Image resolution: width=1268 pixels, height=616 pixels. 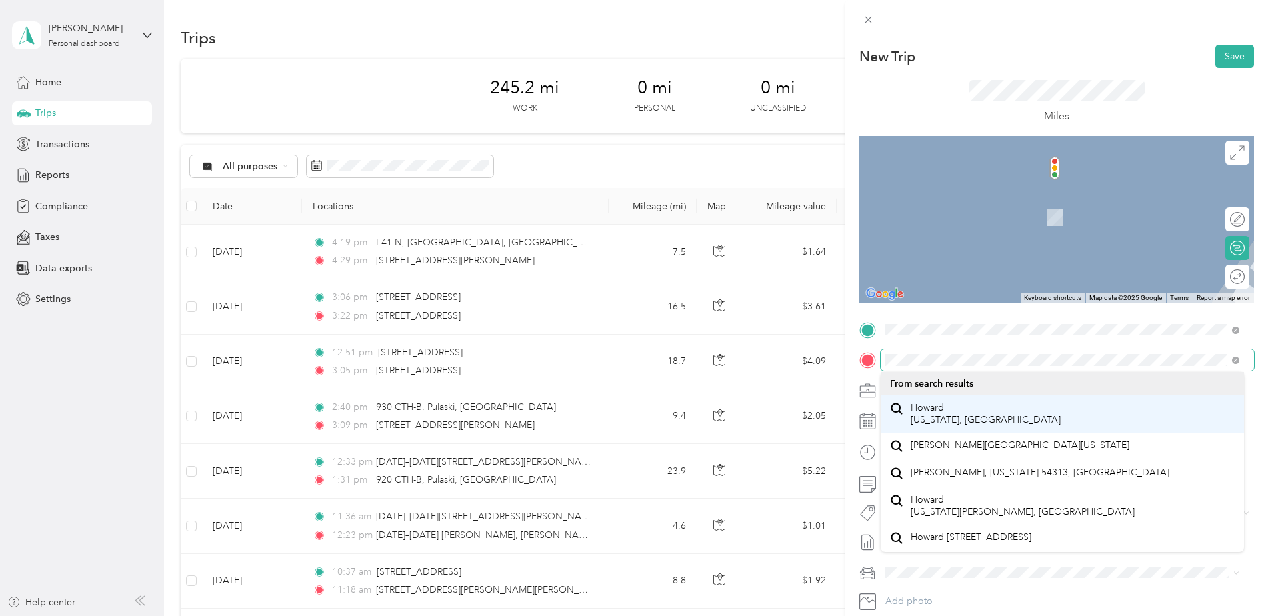 What do you see at coordinates (1179, 297) in the screenshot?
I see `a: Terms (opens in new tab)` at bounding box center [1179, 297].